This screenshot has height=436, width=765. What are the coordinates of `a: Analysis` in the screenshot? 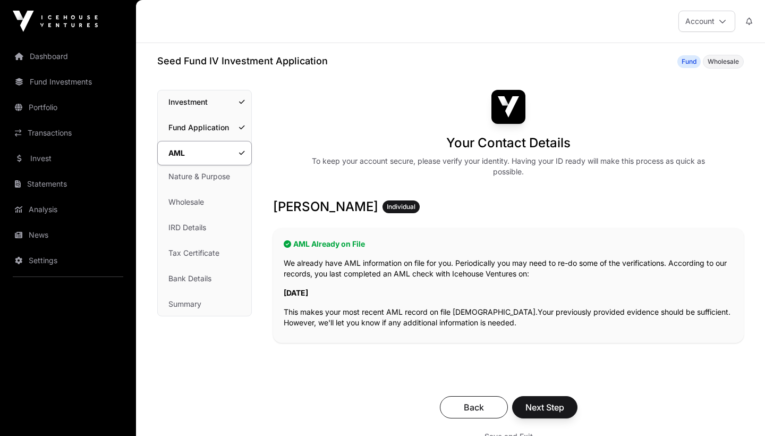 It's located at (68, 209).